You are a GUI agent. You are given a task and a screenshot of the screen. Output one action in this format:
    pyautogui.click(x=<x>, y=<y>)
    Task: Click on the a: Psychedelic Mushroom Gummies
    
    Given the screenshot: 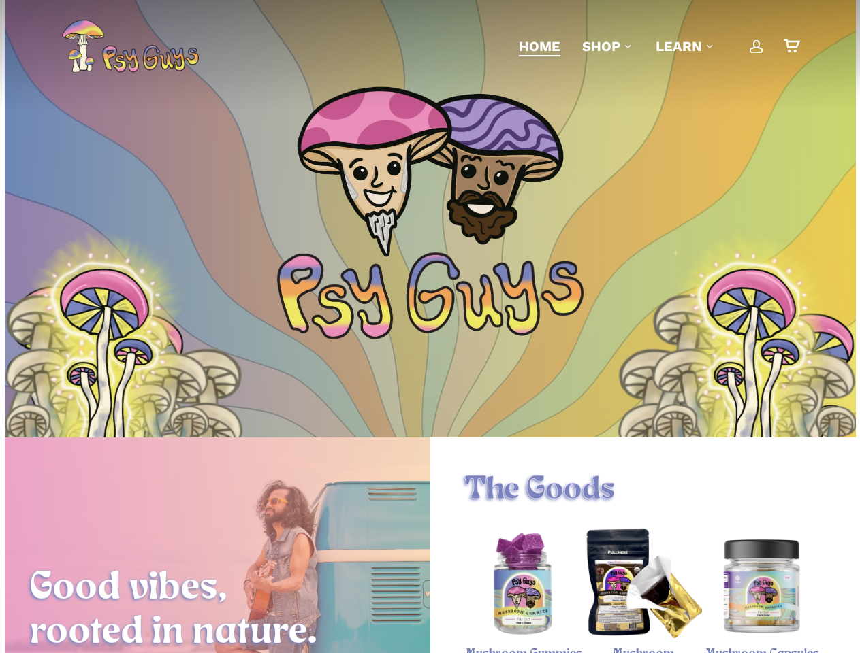 What is the action you would take?
    pyautogui.click(x=523, y=585)
    